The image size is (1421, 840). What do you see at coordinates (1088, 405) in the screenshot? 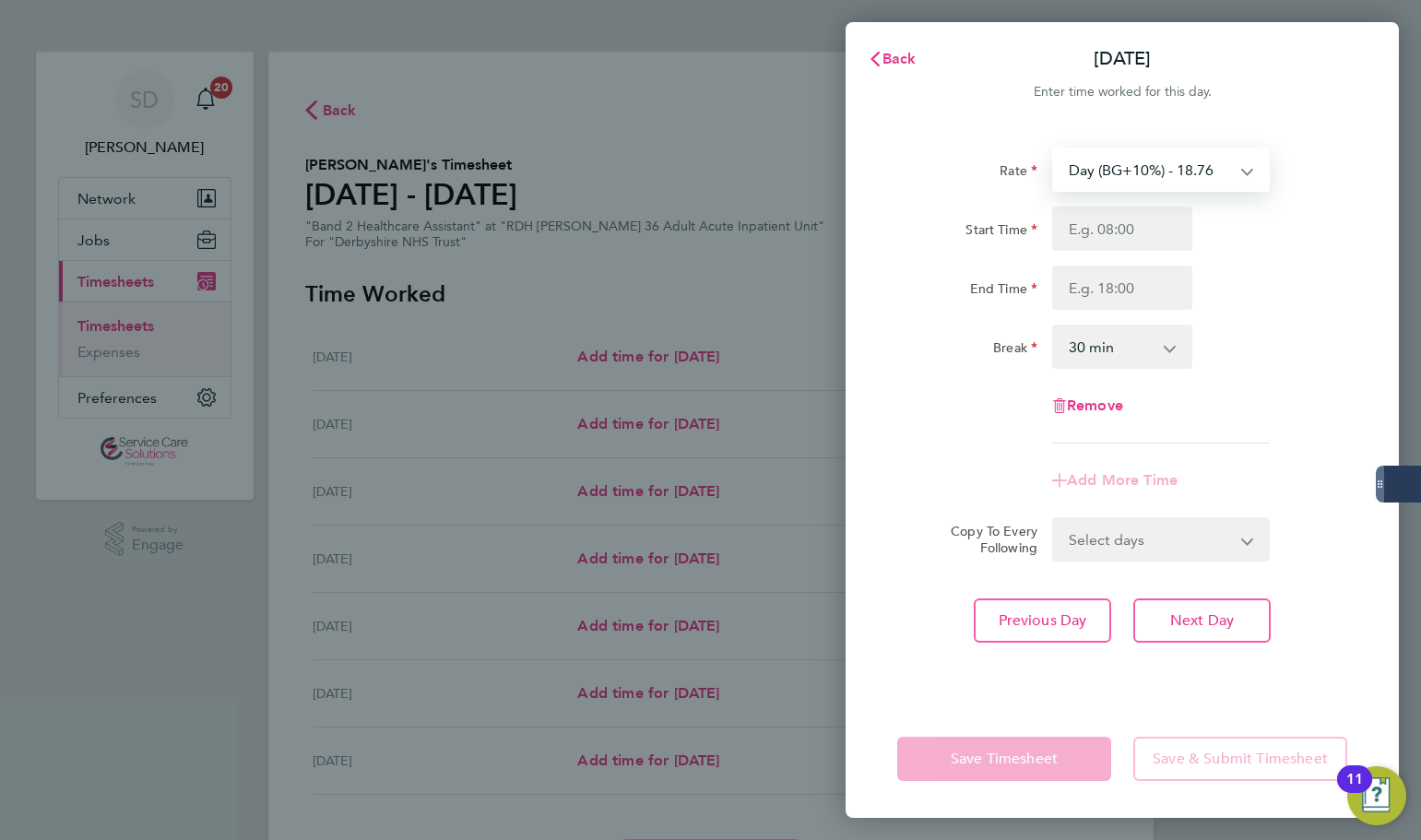
I see `button: Remove` at bounding box center [1088, 405].